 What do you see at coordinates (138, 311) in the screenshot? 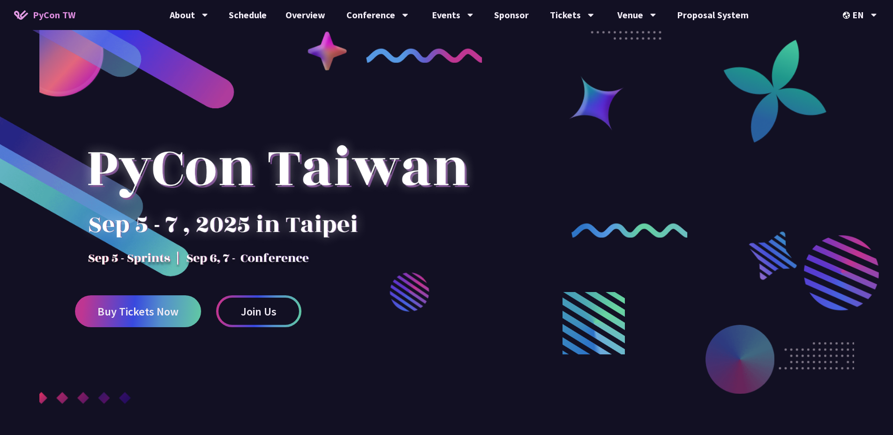
I see `span: Buy Tickets Now` at bounding box center [138, 311].